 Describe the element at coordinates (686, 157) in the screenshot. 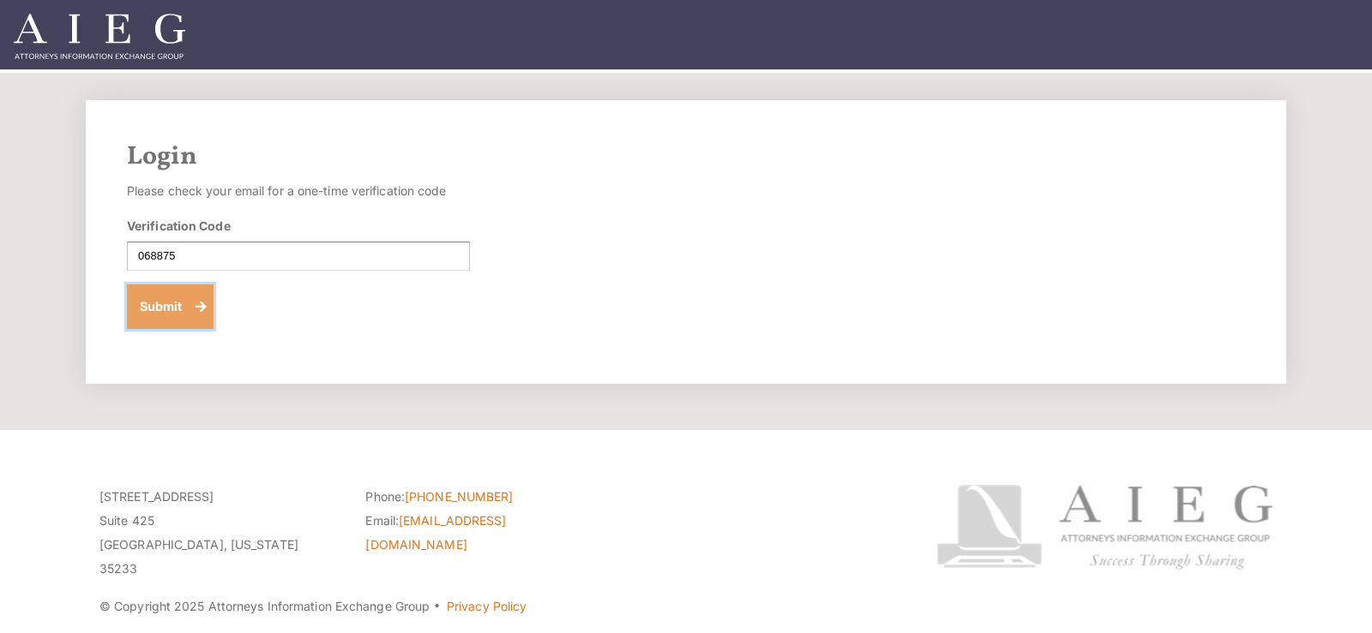

I see `h2: Login` at that location.